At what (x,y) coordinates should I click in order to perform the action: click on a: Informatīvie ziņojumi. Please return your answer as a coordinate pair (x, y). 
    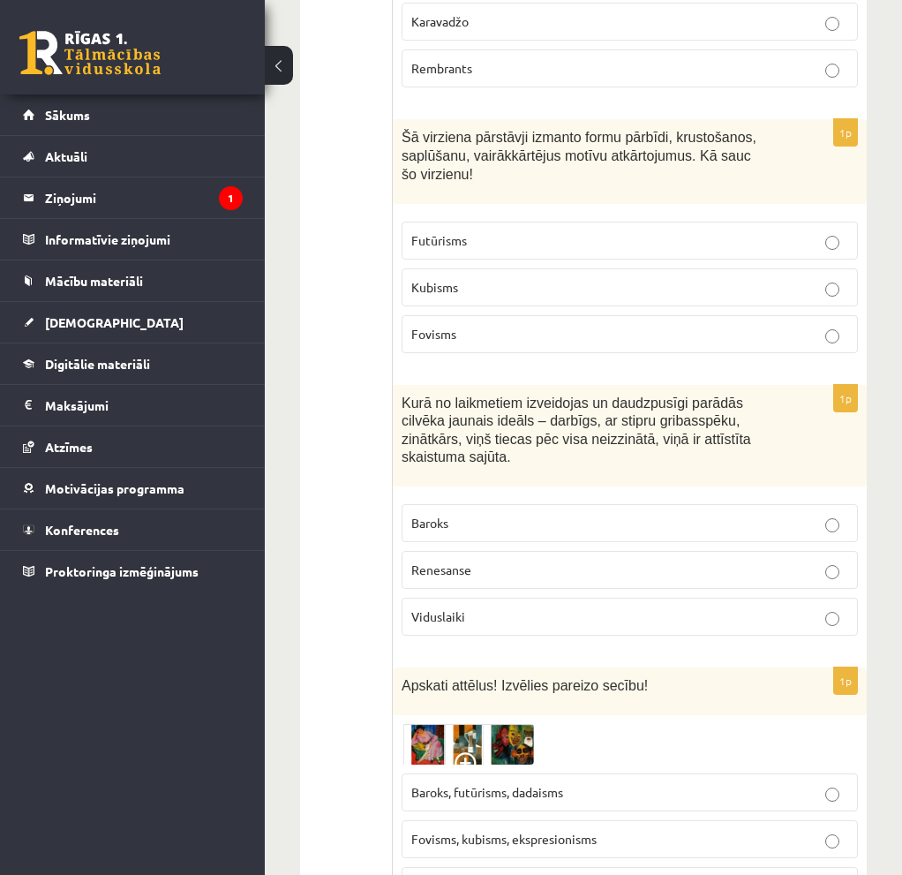
    Looking at the image, I should click on (132, 239).